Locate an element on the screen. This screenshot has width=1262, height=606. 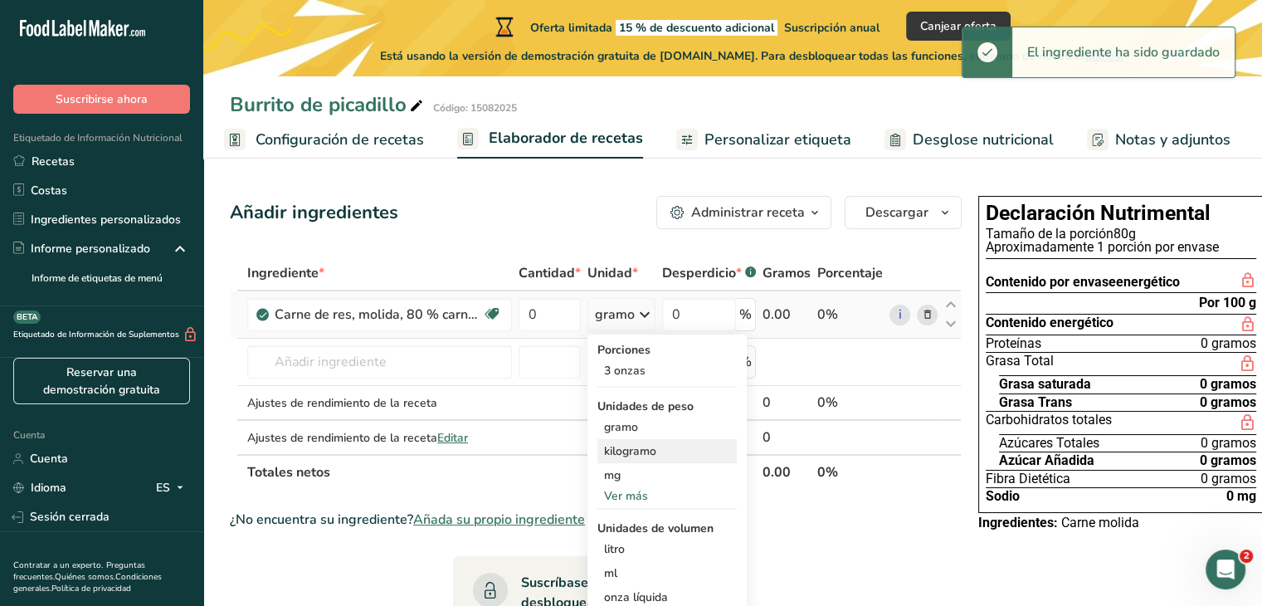
font: Carne de res, molida, 80 % carne magra / 20 % grasa, hamburguesa, cocida, asada is located at coordinates (526, 314).